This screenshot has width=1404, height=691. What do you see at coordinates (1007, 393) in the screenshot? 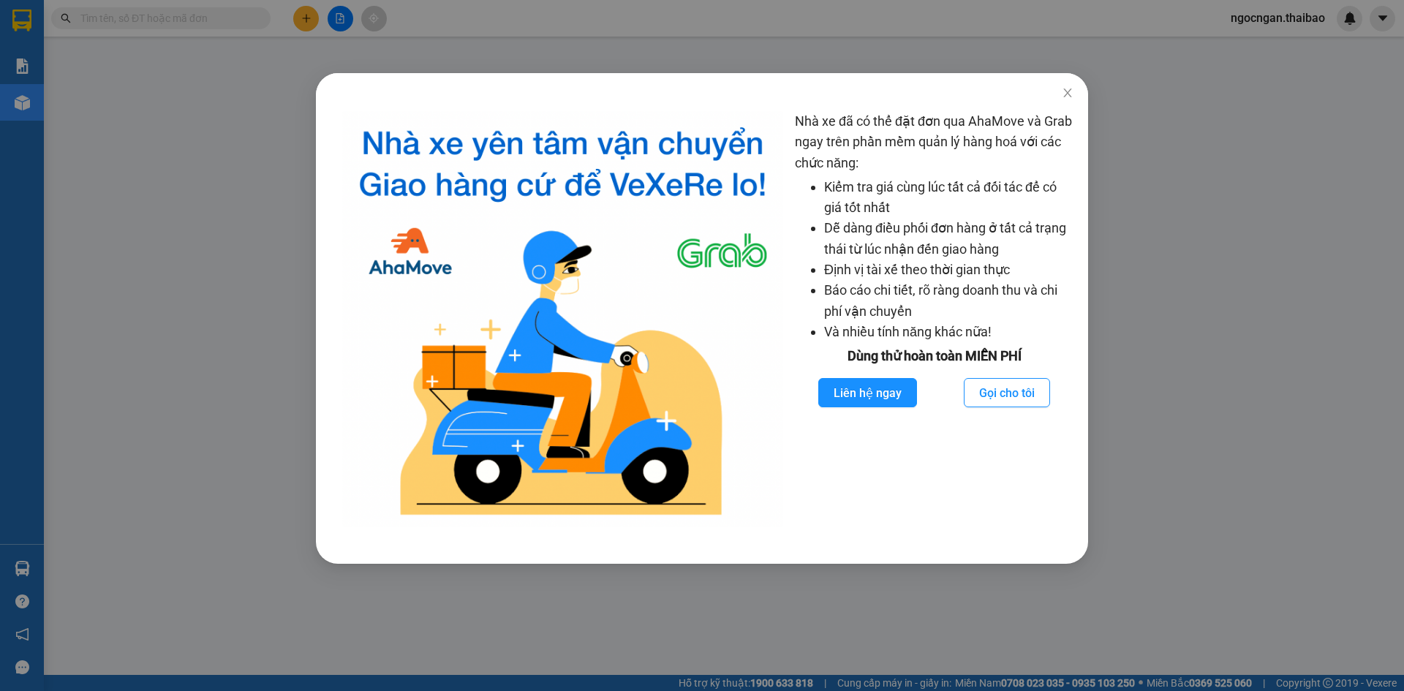
I see `button: Gọi cho tôi` at bounding box center [1007, 393].